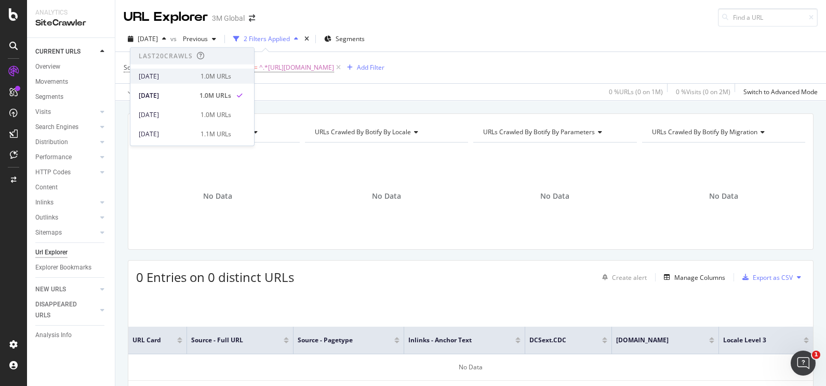  Describe the element at coordinates (345, 39) in the screenshot. I see `button: Segments` at that location.